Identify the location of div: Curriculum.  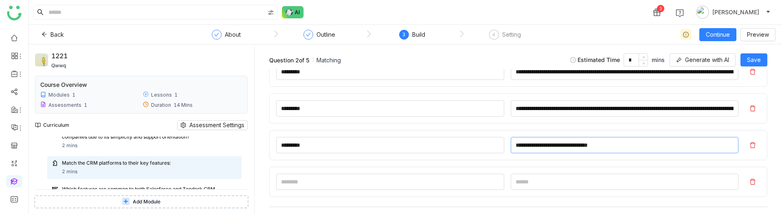
(52, 125).